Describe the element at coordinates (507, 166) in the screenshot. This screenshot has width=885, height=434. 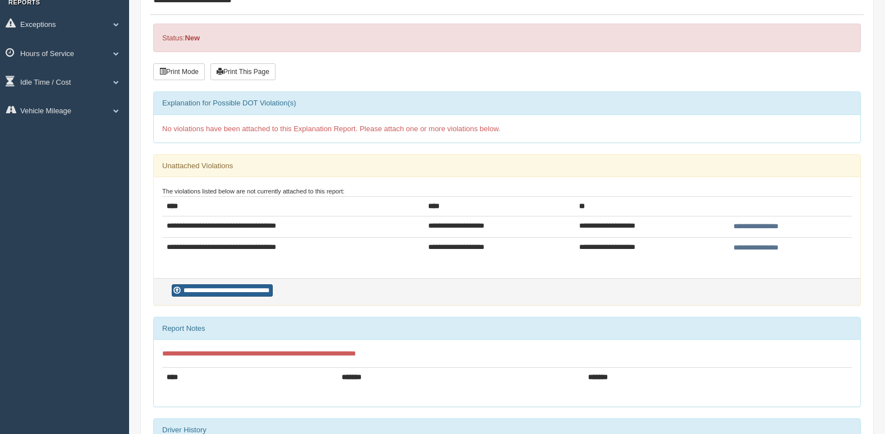
I see `div: Unattached Violations` at that location.